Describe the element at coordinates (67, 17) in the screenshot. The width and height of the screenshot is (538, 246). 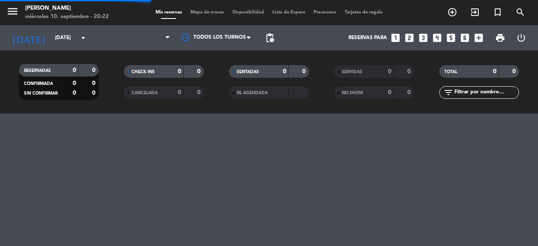
I see `div: miércoles 10. septiembre - 20:22` at that location.